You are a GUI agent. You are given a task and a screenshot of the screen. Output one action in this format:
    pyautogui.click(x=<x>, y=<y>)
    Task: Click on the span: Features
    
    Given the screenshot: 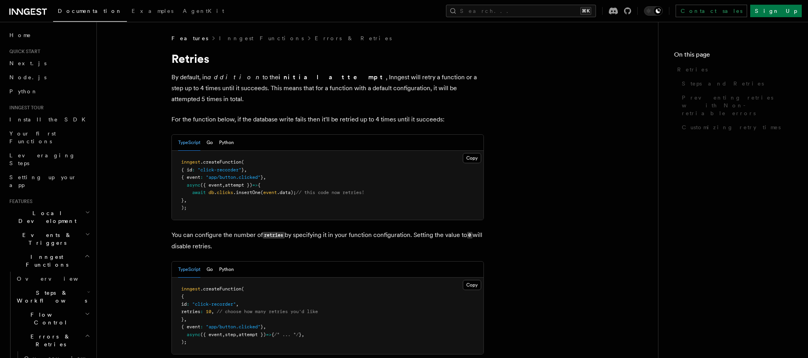 What is the action you would take?
    pyautogui.click(x=19, y=202)
    